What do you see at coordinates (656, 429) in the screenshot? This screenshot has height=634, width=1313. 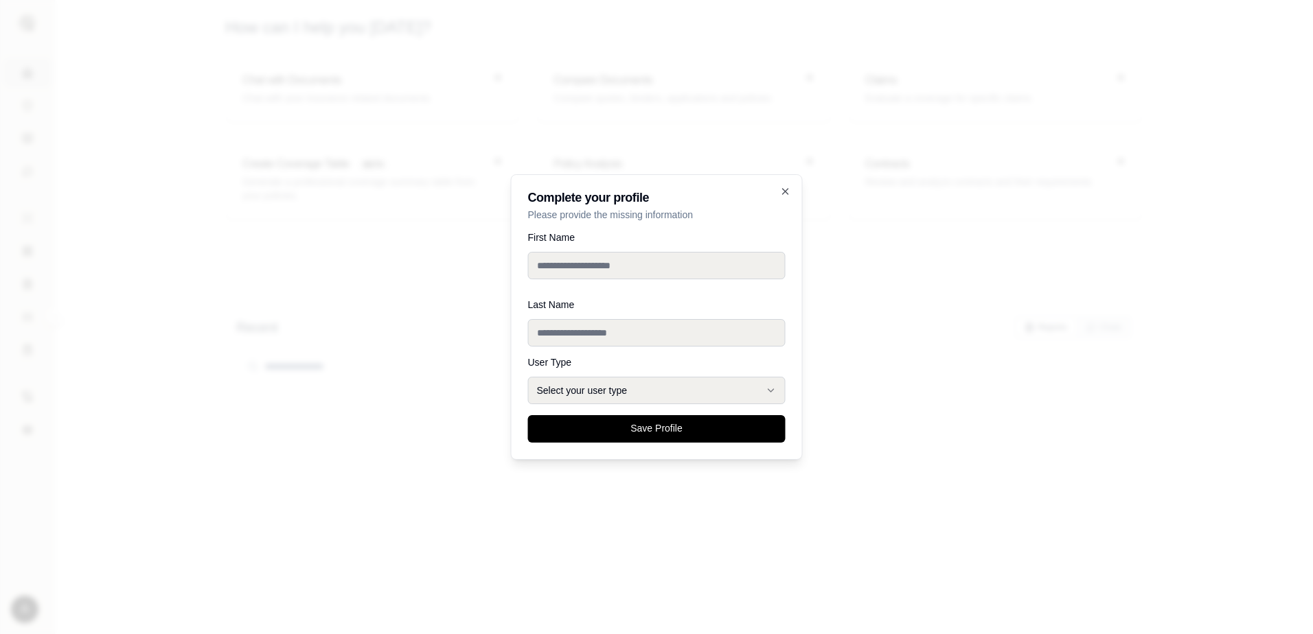 I see `button: Save Profile` at bounding box center [656, 429].